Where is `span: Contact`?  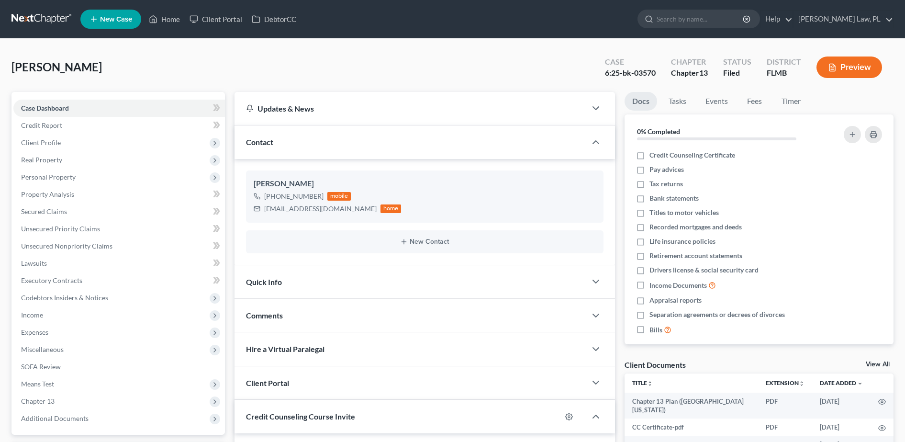 span: Contact is located at coordinates (260, 142).